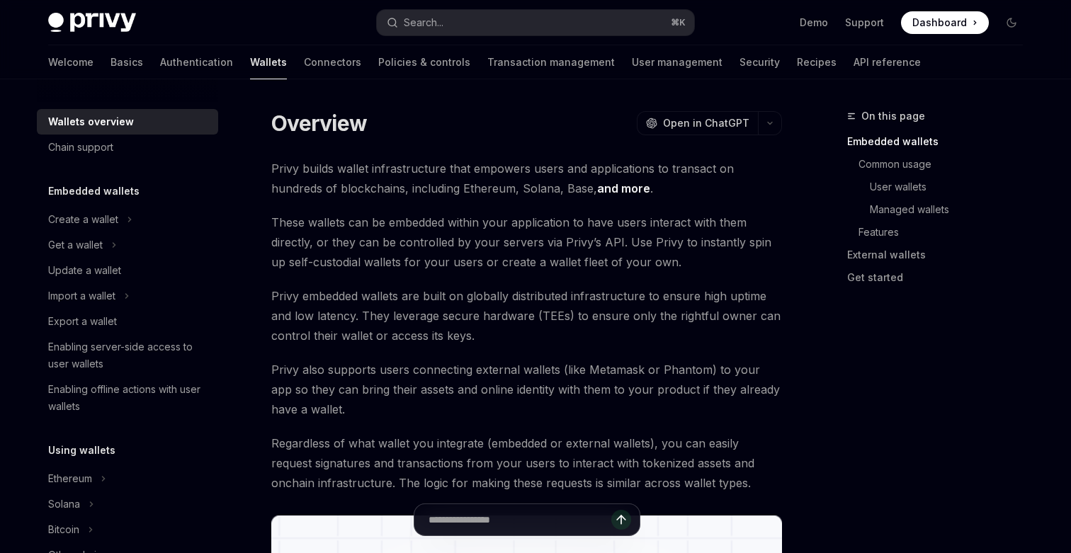 The height and width of the screenshot is (553, 1071). I want to click on a: Chain support, so click(128, 147).